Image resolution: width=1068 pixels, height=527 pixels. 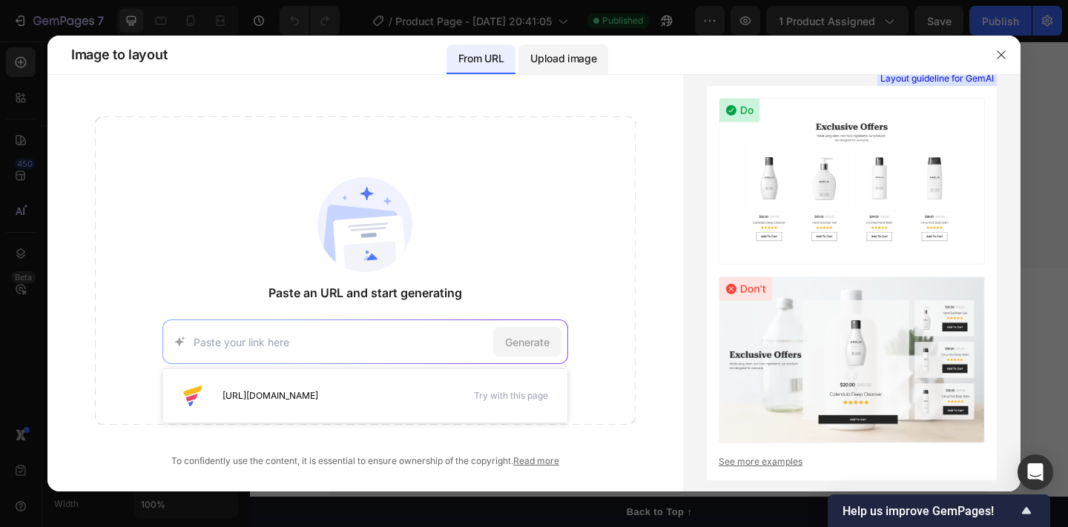 What do you see at coordinates (930, 511) in the screenshot?
I see `span: Help us improve GemPages!` at bounding box center [930, 511].